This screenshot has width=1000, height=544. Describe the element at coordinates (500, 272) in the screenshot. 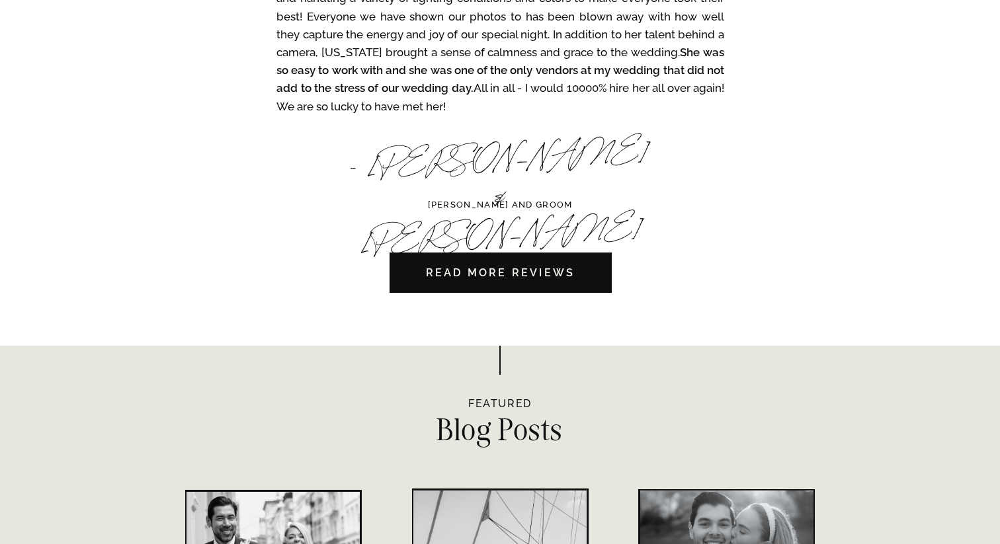

I see `a: READ MORE REVIEWS` at that location.